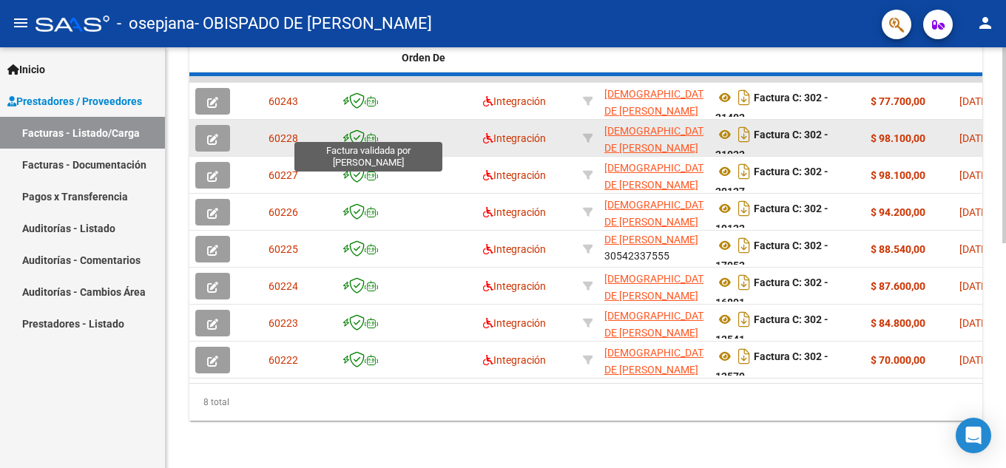  What do you see at coordinates (283, 249) in the screenshot?
I see `span: 60225` at bounding box center [283, 249].